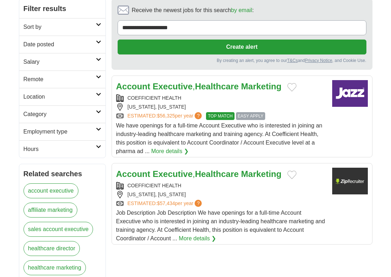 Image resolution: width=391 pixels, height=277 pixels. Describe the element at coordinates (220, 116) in the screenshot. I see `span: TOP MATCH` at that location.